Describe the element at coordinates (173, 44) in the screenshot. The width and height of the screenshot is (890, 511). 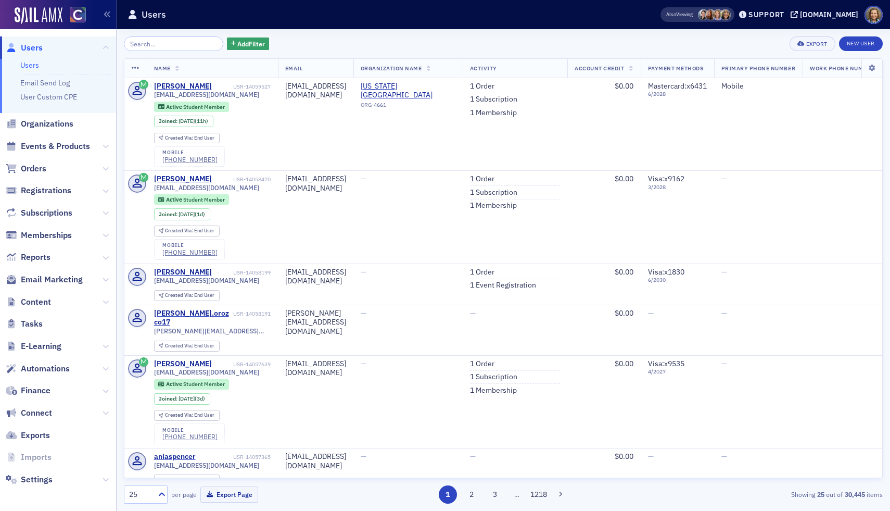
I see `input: Search…` at that location.